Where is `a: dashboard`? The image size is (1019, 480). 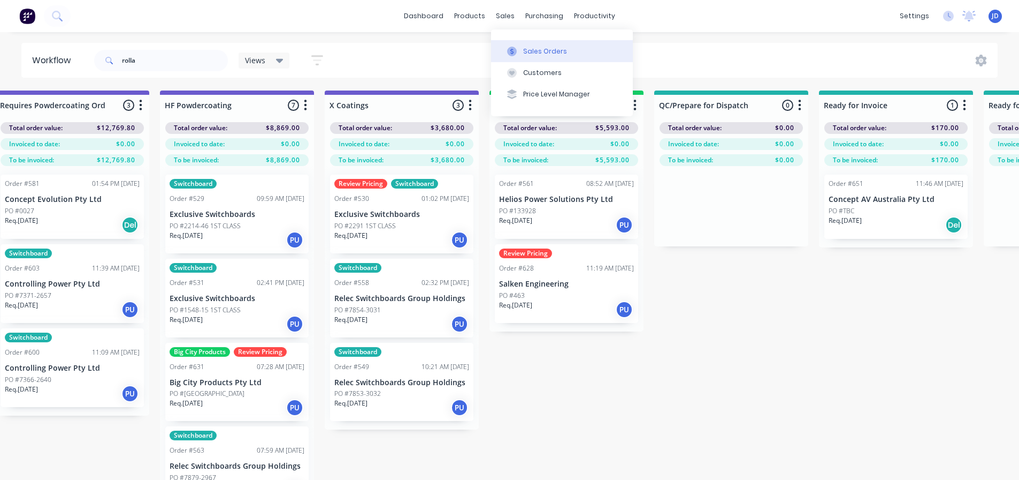
a: dashboard is located at coordinates (424, 16).